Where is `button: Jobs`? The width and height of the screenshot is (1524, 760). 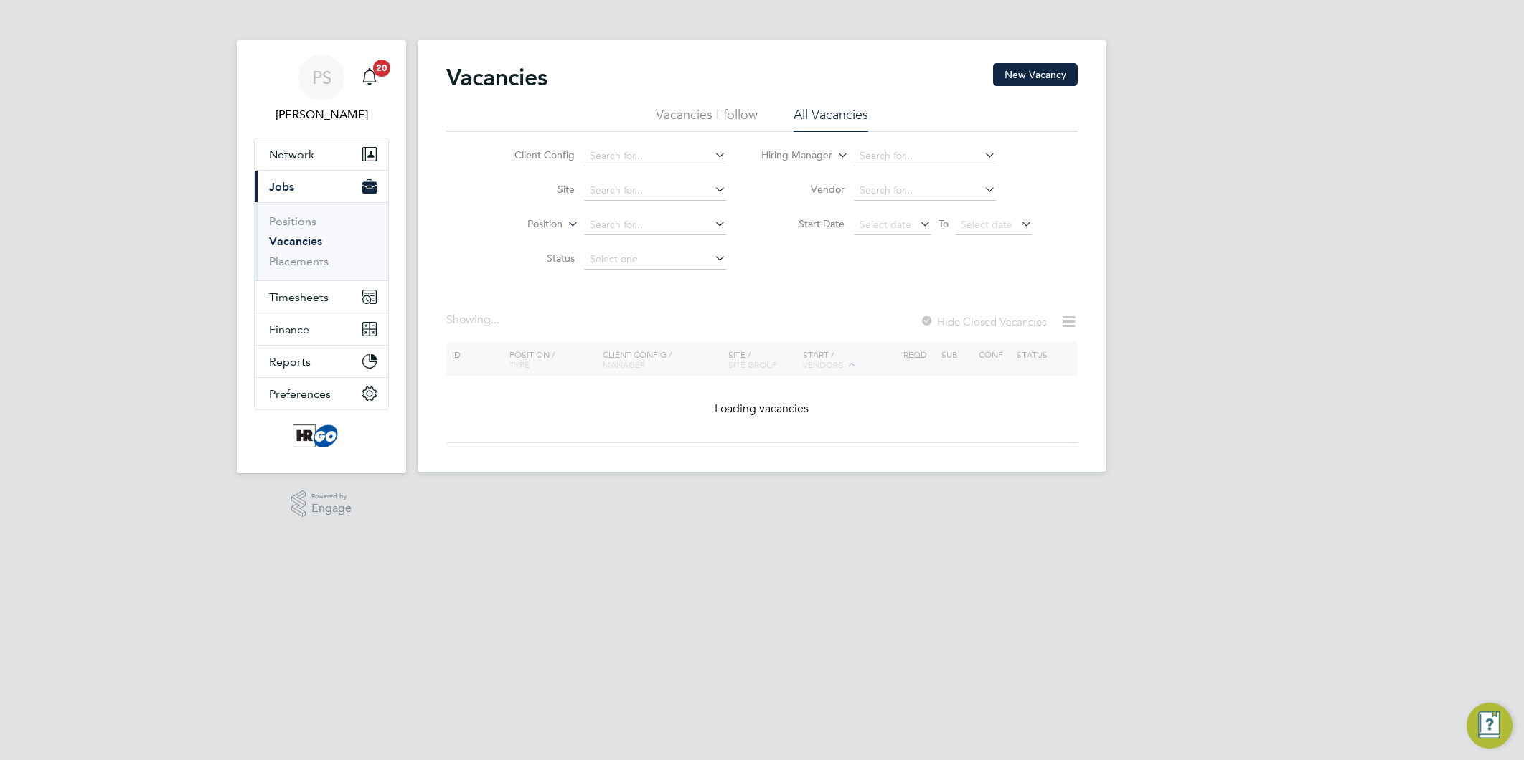
button: Jobs is located at coordinates (321, 187).